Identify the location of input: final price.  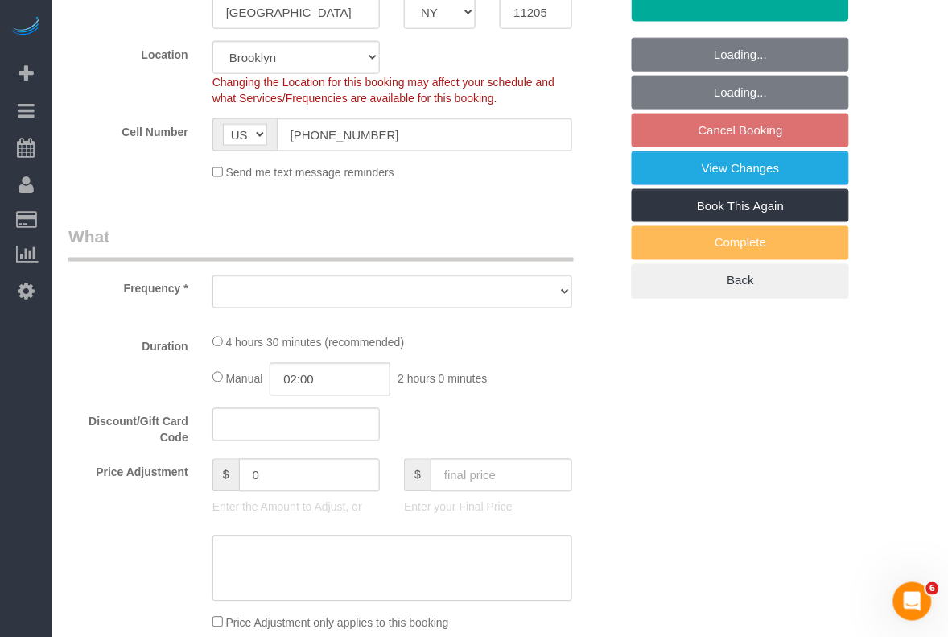
(501, 475).